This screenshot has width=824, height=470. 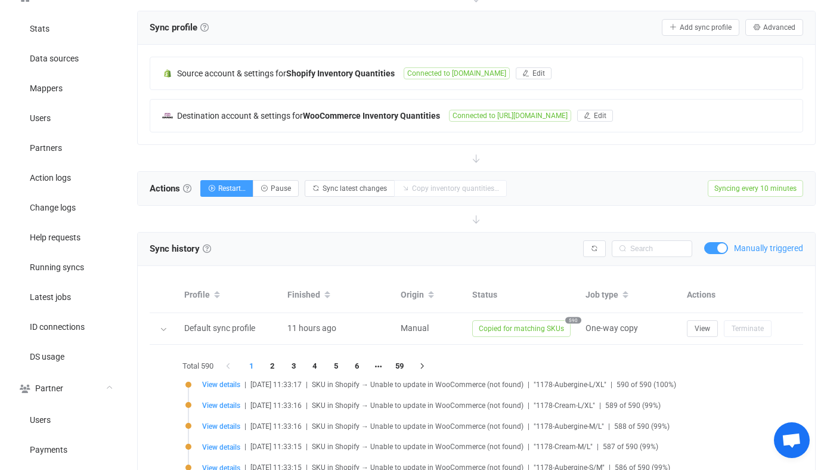 I want to click on span: Action logs, so click(x=50, y=178).